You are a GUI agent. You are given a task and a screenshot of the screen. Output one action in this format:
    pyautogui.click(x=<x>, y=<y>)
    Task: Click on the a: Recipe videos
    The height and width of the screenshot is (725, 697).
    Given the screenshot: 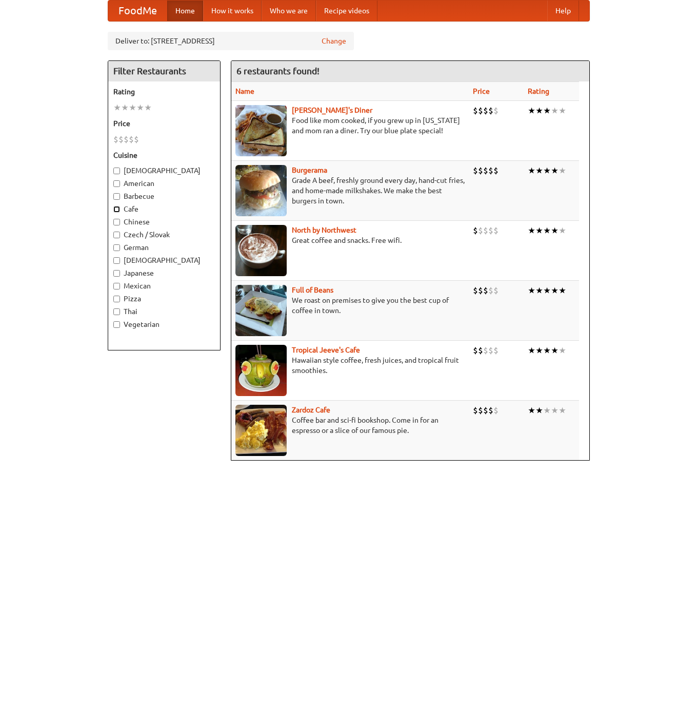 What is the action you would take?
    pyautogui.click(x=346, y=11)
    